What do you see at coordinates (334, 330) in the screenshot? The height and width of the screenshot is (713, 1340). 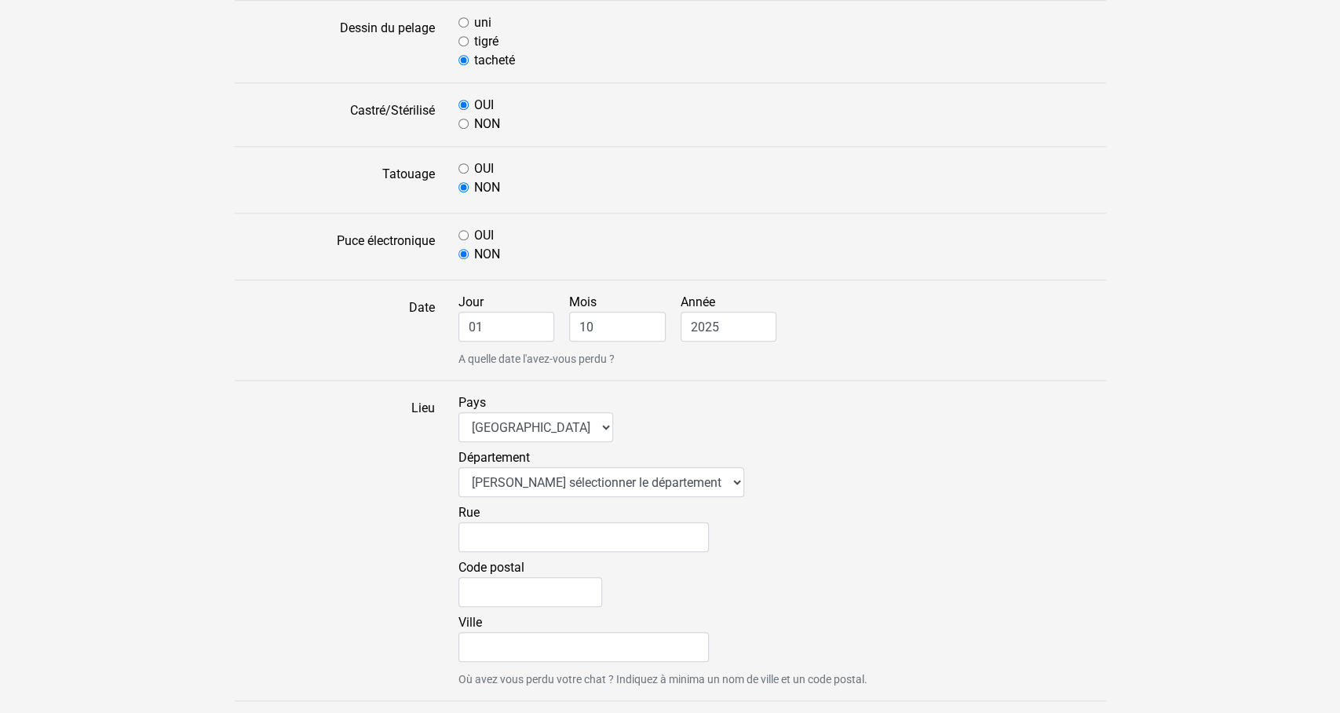 I see `label: Date` at bounding box center [334, 330].